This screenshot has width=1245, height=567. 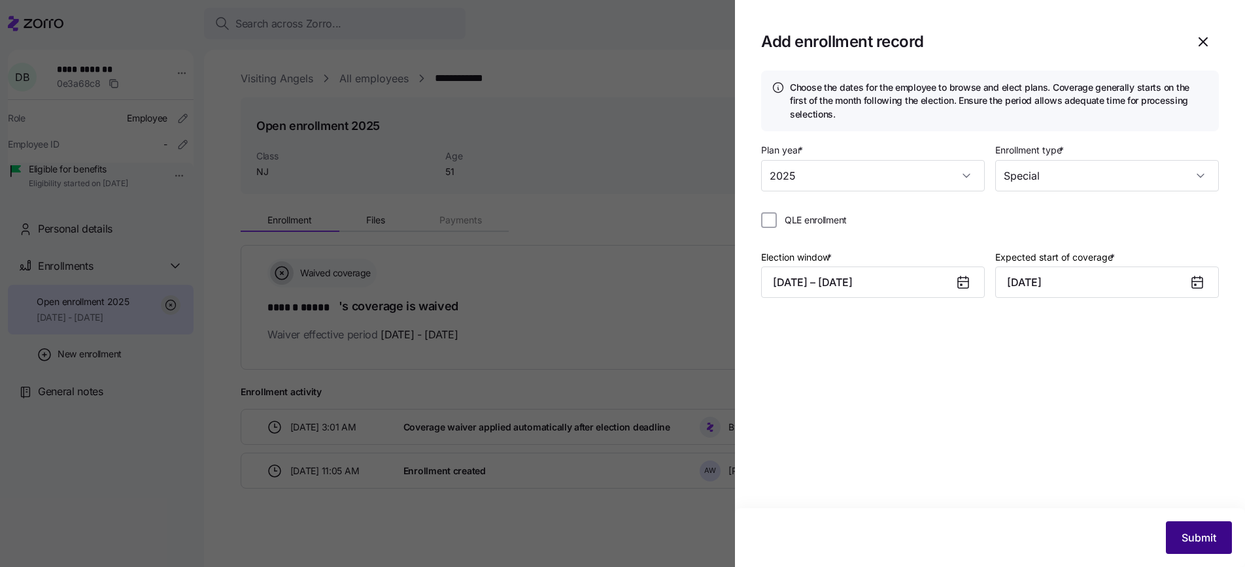 I want to click on label: Enrollment type, so click(x=1030, y=150).